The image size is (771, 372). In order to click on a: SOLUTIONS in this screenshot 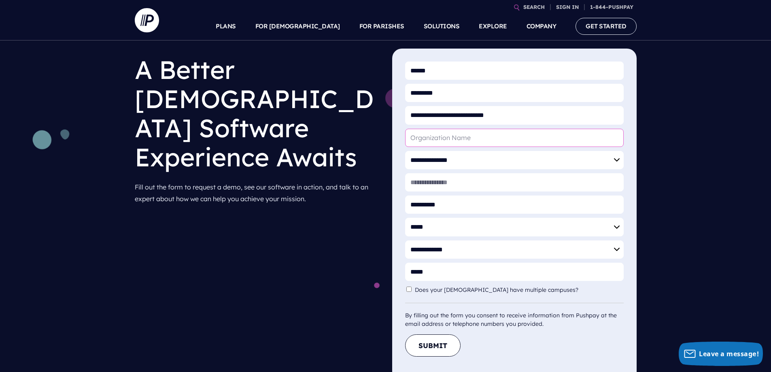, I will do `click(442, 26)`.